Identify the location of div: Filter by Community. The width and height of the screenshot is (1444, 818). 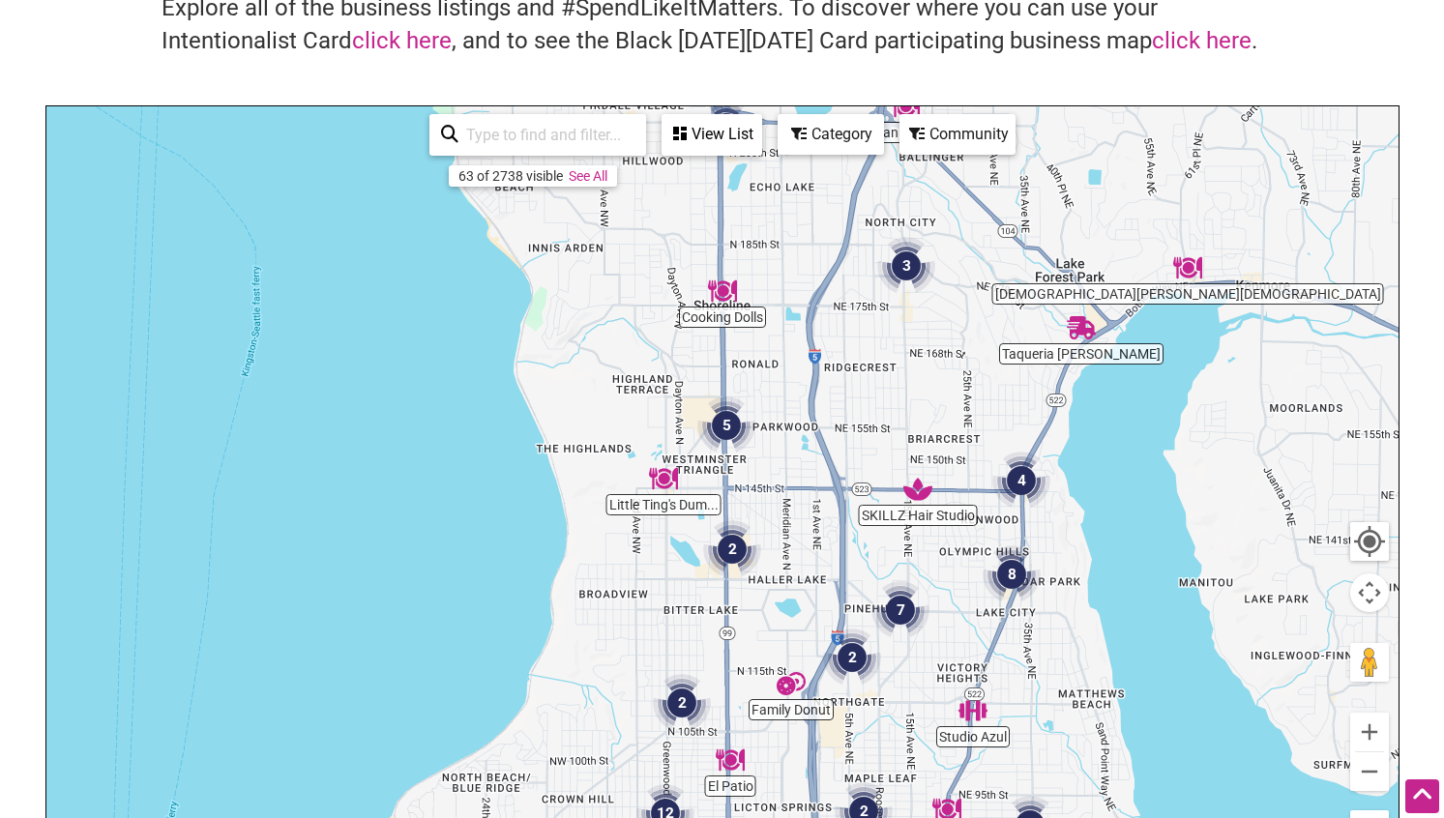
(957, 134).